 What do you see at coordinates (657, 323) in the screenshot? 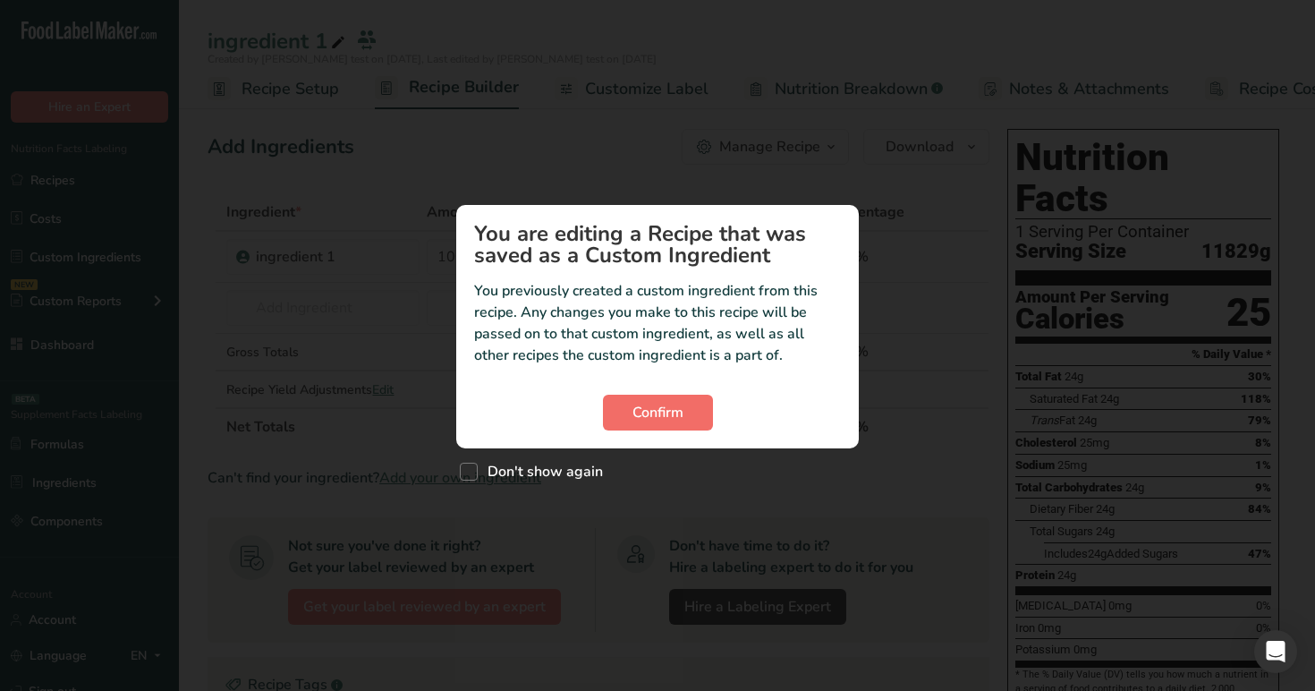
I see `p: You previously created a custom ingredient from this recipe. Any changes you make to this recipe ...` at bounding box center [657, 323].